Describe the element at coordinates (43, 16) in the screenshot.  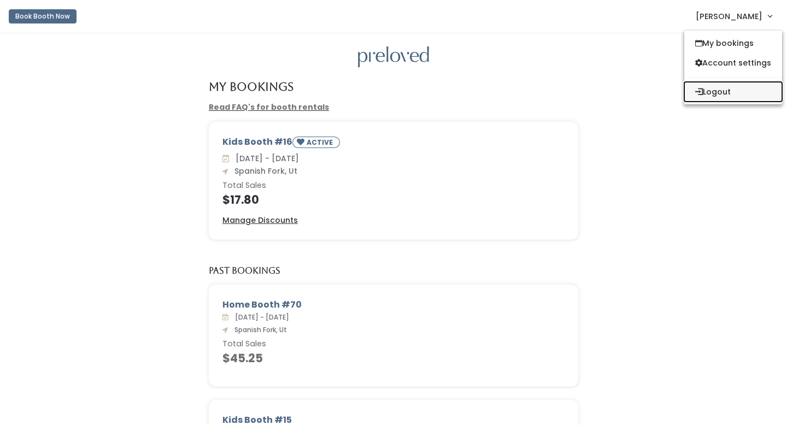
I see `button: Book Booth Now` at that location.